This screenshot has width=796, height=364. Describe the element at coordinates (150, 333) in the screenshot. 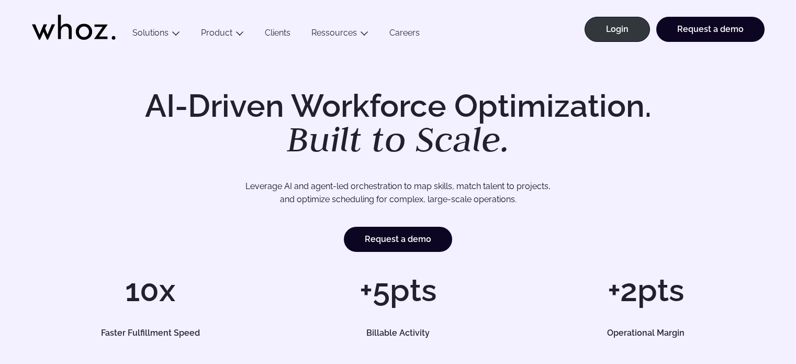

I see `h5: Faster Fulfillment Speed` at that location.